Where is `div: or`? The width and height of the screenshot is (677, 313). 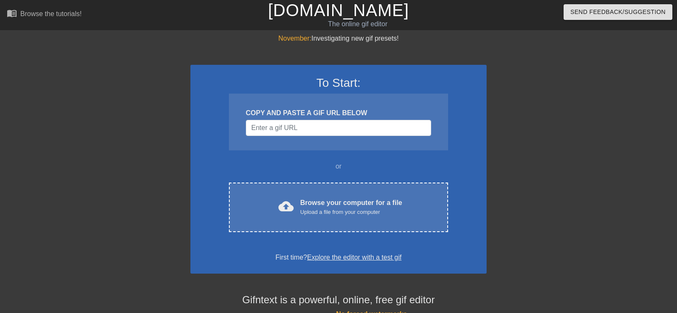
div: or is located at coordinates (339, 166).